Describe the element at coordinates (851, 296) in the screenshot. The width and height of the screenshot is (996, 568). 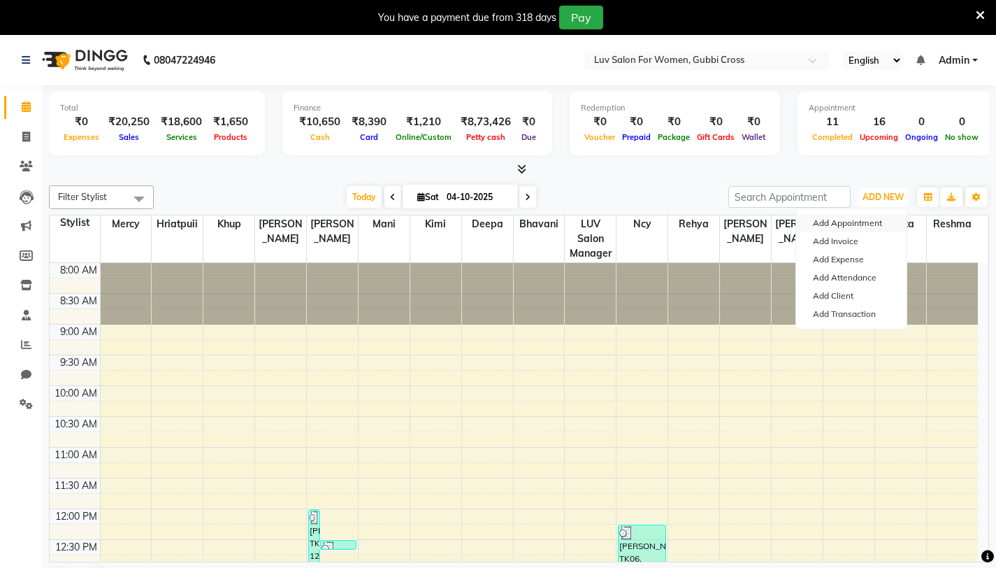
I see `a: Add Client` at that location.